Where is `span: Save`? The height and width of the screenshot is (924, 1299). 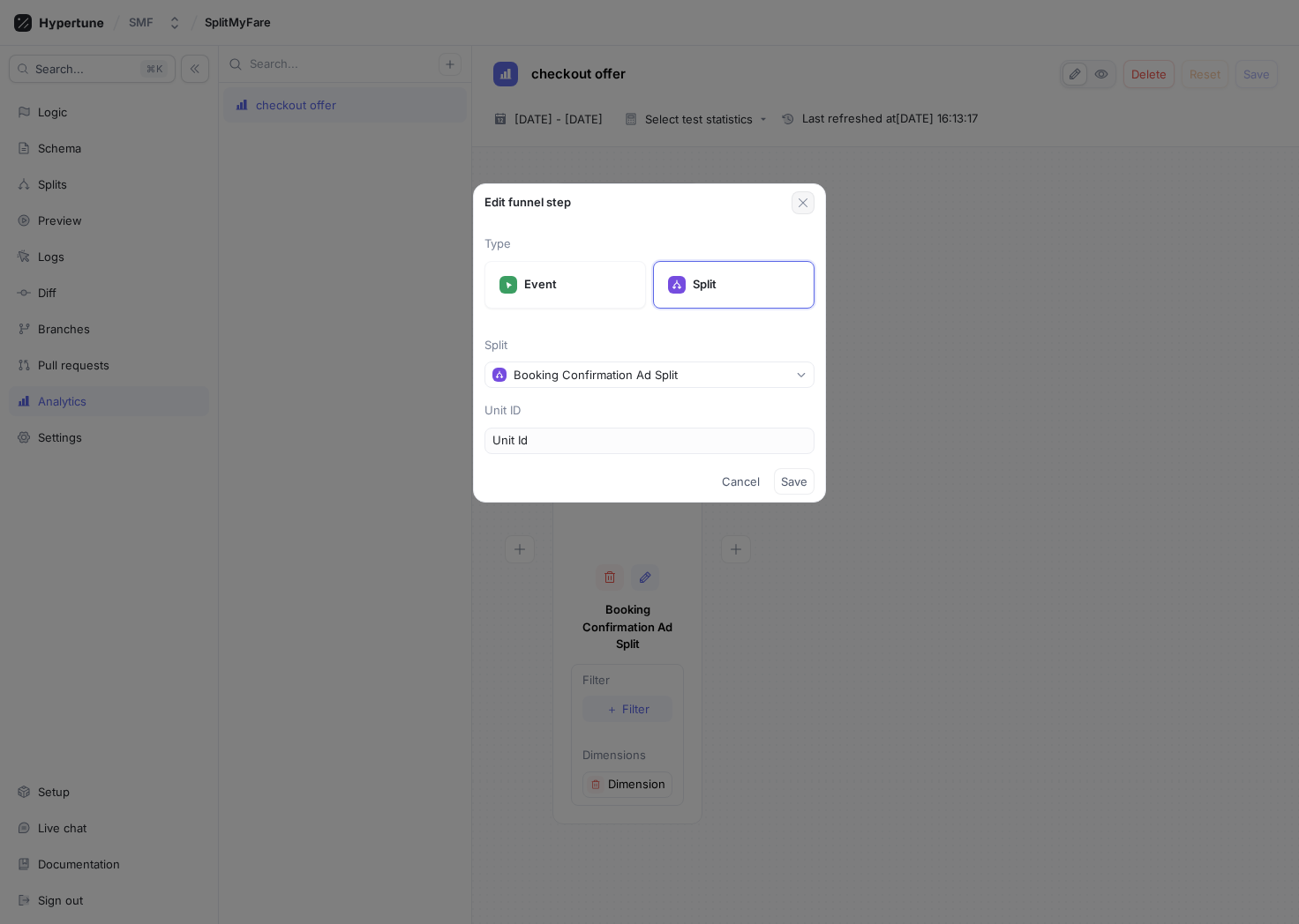
span: Save is located at coordinates (795, 481).